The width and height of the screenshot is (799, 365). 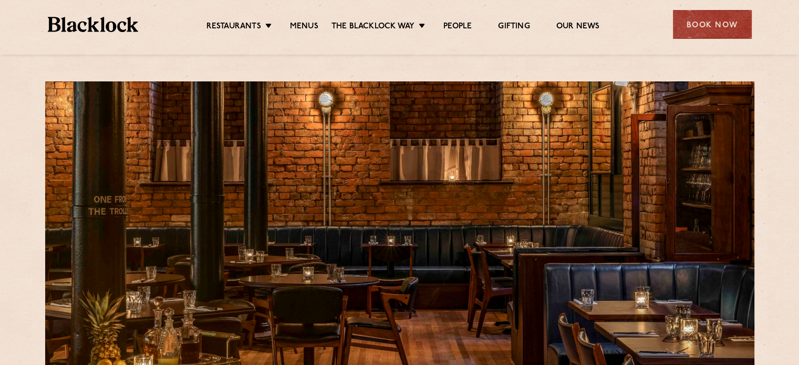 I want to click on a: People, so click(x=458, y=27).